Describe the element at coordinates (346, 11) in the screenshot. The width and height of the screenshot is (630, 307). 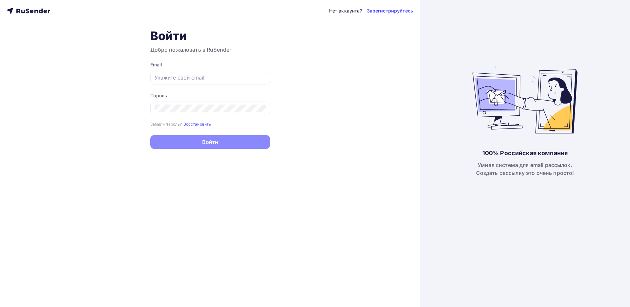
I see `div: Нет аккаунта?` at that location.